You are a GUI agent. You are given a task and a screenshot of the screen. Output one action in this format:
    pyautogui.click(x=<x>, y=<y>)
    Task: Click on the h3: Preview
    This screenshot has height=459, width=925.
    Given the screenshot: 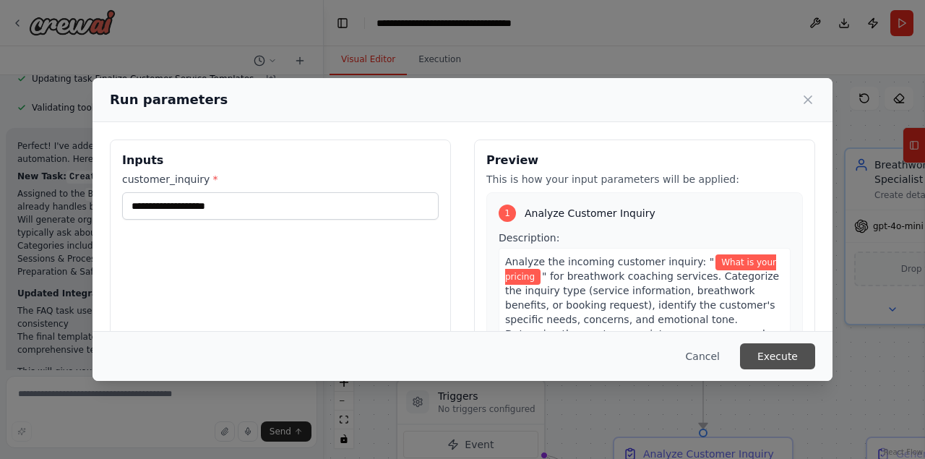 What is the action you would take?
    pyautogui.click(x=645, y=161)
    